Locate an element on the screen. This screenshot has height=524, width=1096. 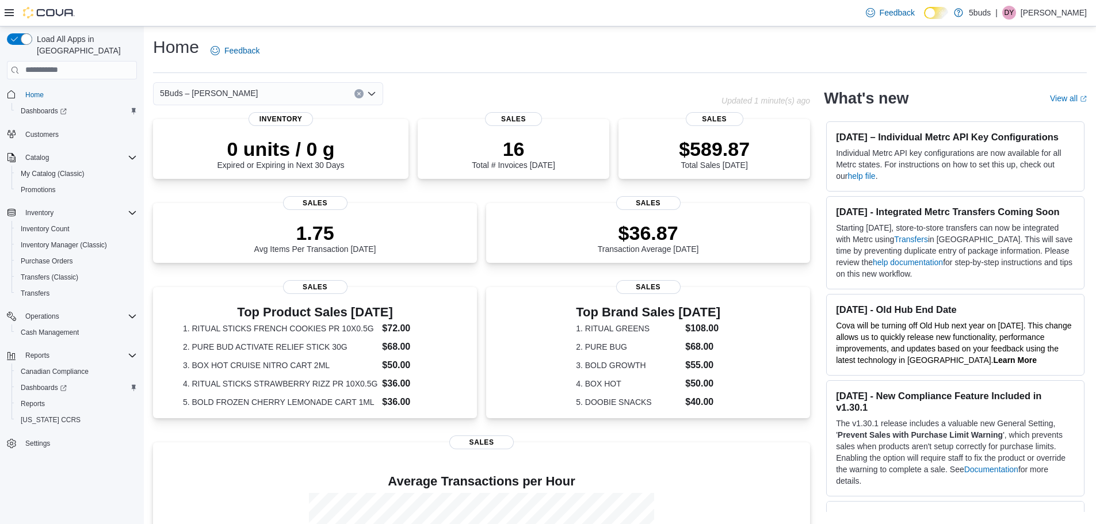
a: Reports is located at coordinates (33, 404).